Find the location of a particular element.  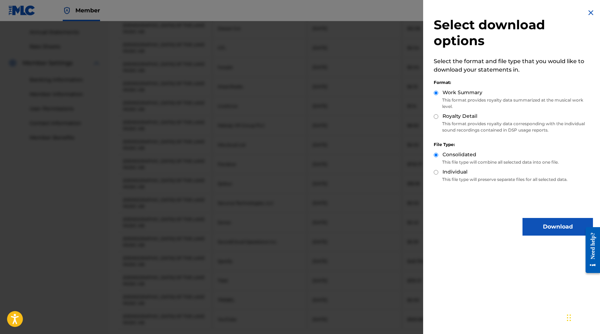

div: Need help? is located at coordinates (12, 24).